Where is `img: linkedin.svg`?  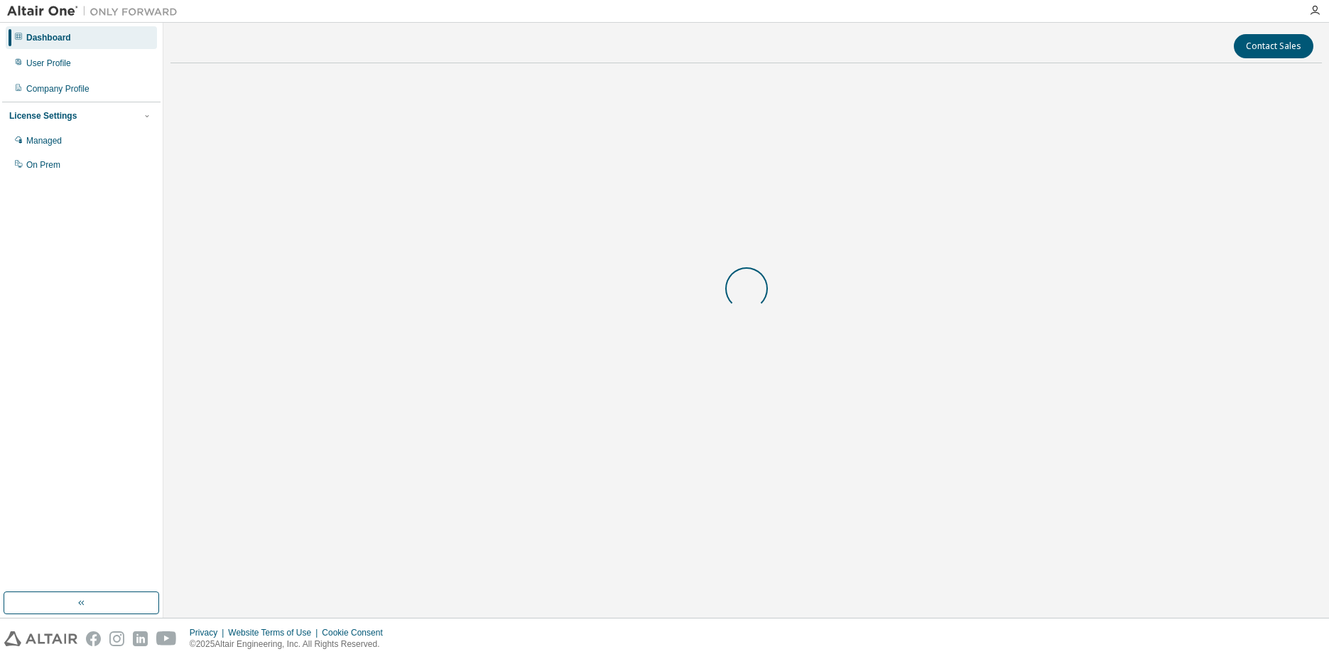 img: linkedin.svg is located at coordinates (140, 638).